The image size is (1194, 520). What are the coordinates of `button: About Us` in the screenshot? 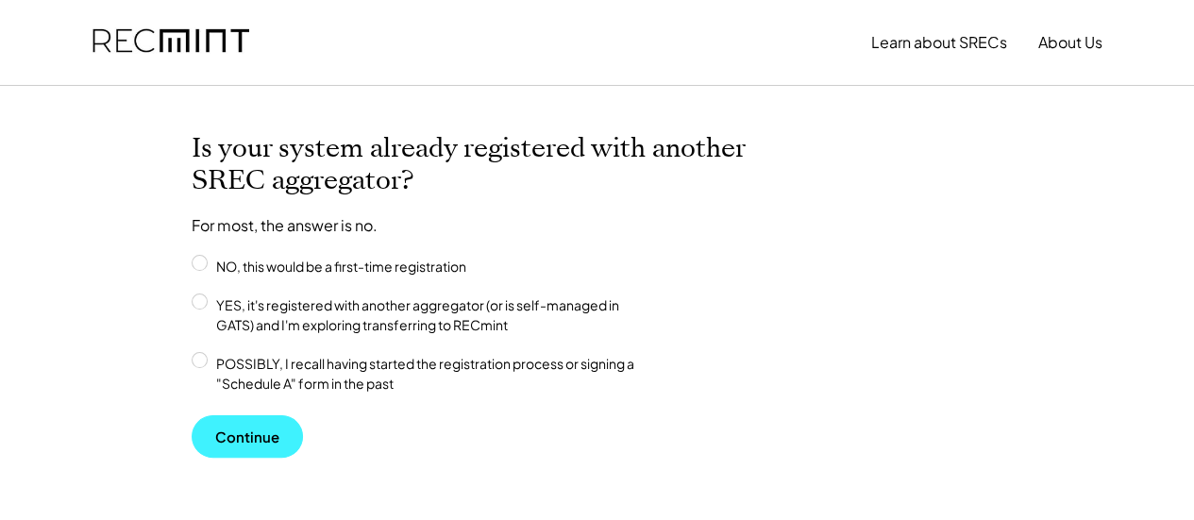 It's located at (1071, 42).